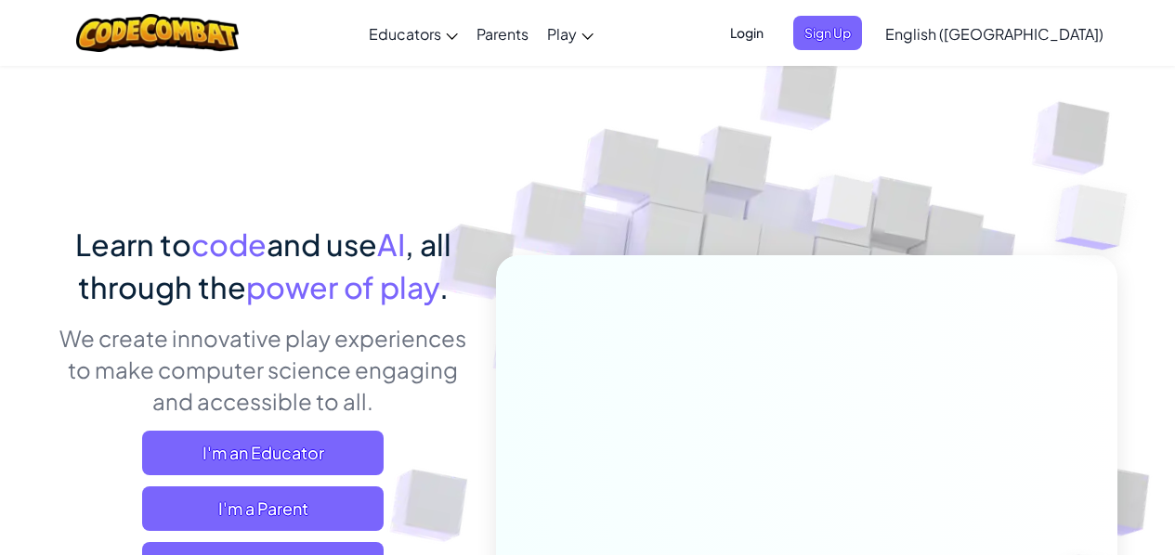  I want to click on span: Sign Up, so click(827, 33).